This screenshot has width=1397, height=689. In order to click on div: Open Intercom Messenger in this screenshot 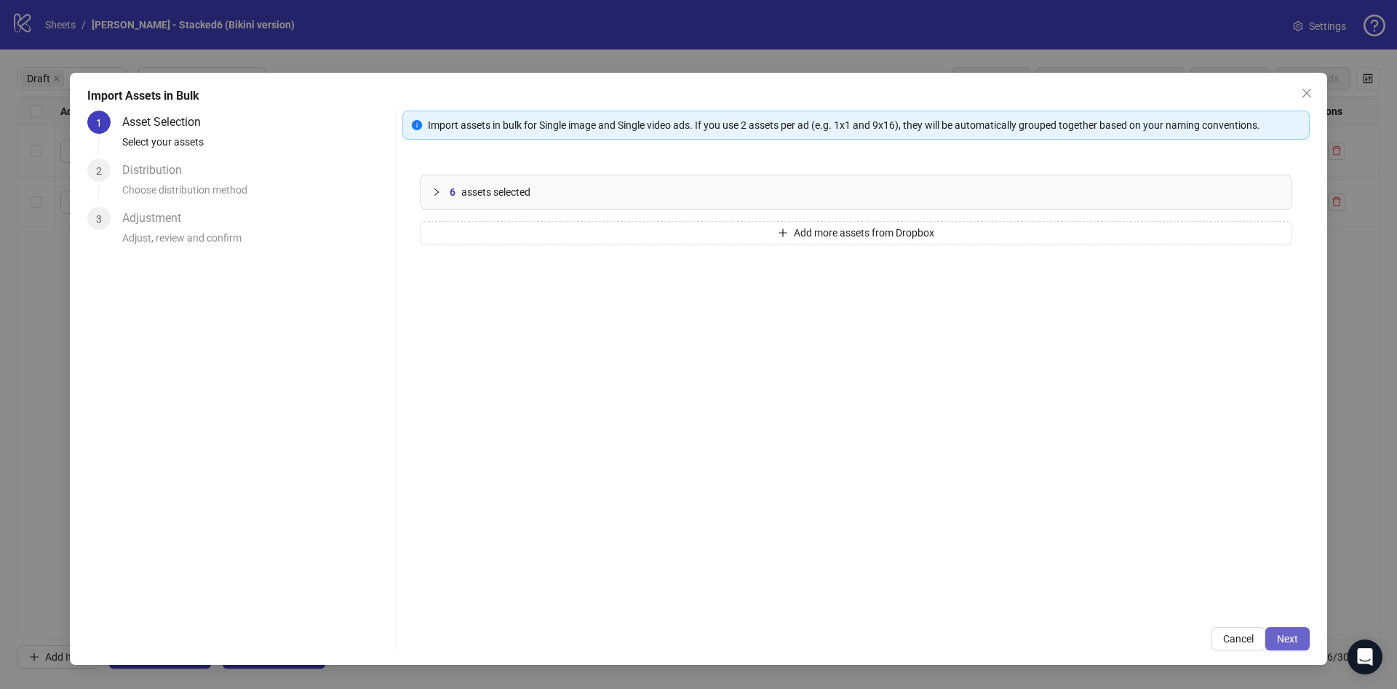, I will do `click(1365, 657)`.